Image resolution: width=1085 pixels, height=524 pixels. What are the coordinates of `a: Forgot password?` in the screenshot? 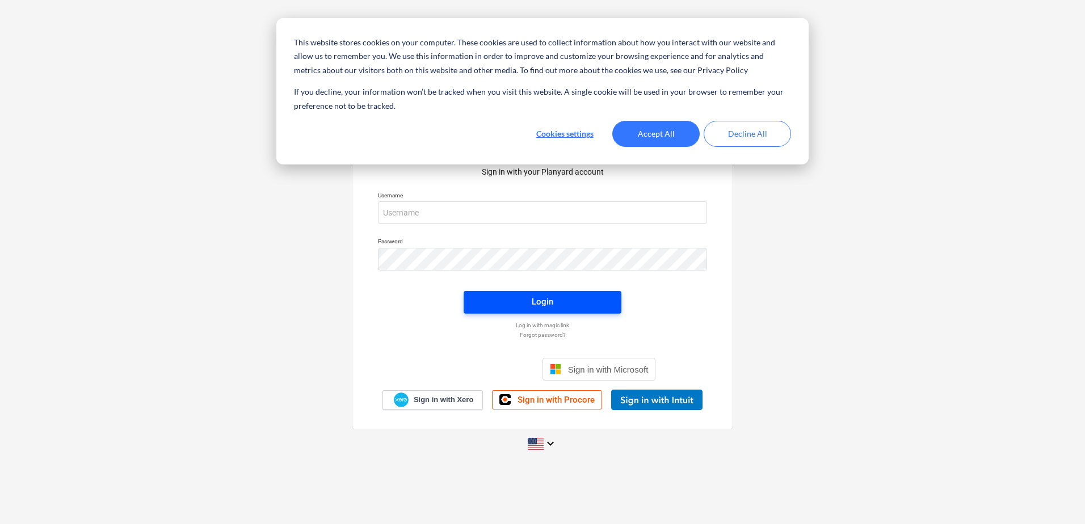 It's located at (543, 335).